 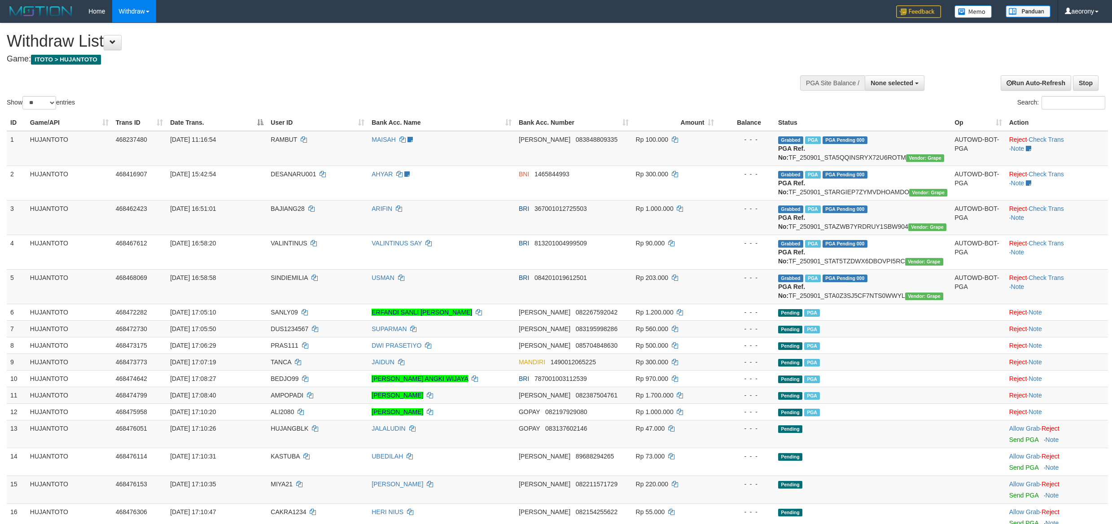 What do you see at coordinates (17, 434) in the screenshot?
I see `td: 13` at bounding box center [17, 434].